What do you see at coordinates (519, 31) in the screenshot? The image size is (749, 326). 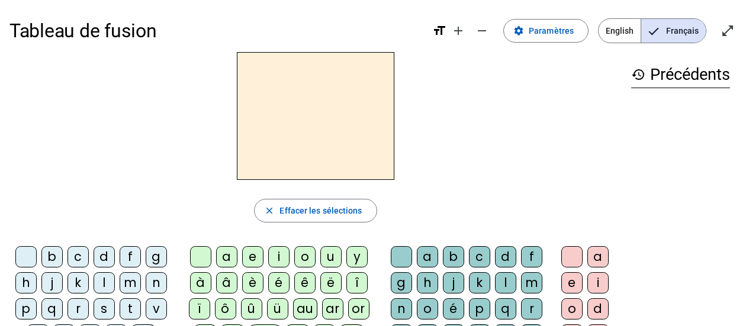 I see `mat-icon: settings` at bounding box center [519, 31].